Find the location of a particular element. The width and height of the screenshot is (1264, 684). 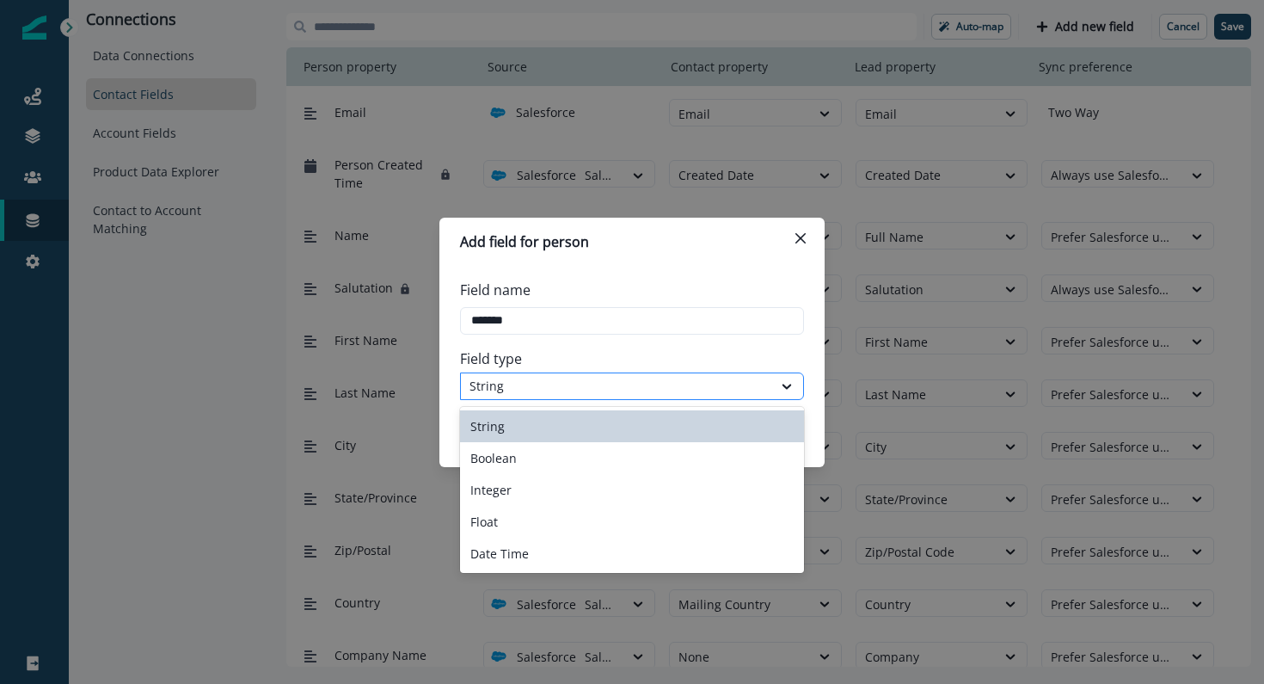

p: Field name is located at coordinates (495, 290).